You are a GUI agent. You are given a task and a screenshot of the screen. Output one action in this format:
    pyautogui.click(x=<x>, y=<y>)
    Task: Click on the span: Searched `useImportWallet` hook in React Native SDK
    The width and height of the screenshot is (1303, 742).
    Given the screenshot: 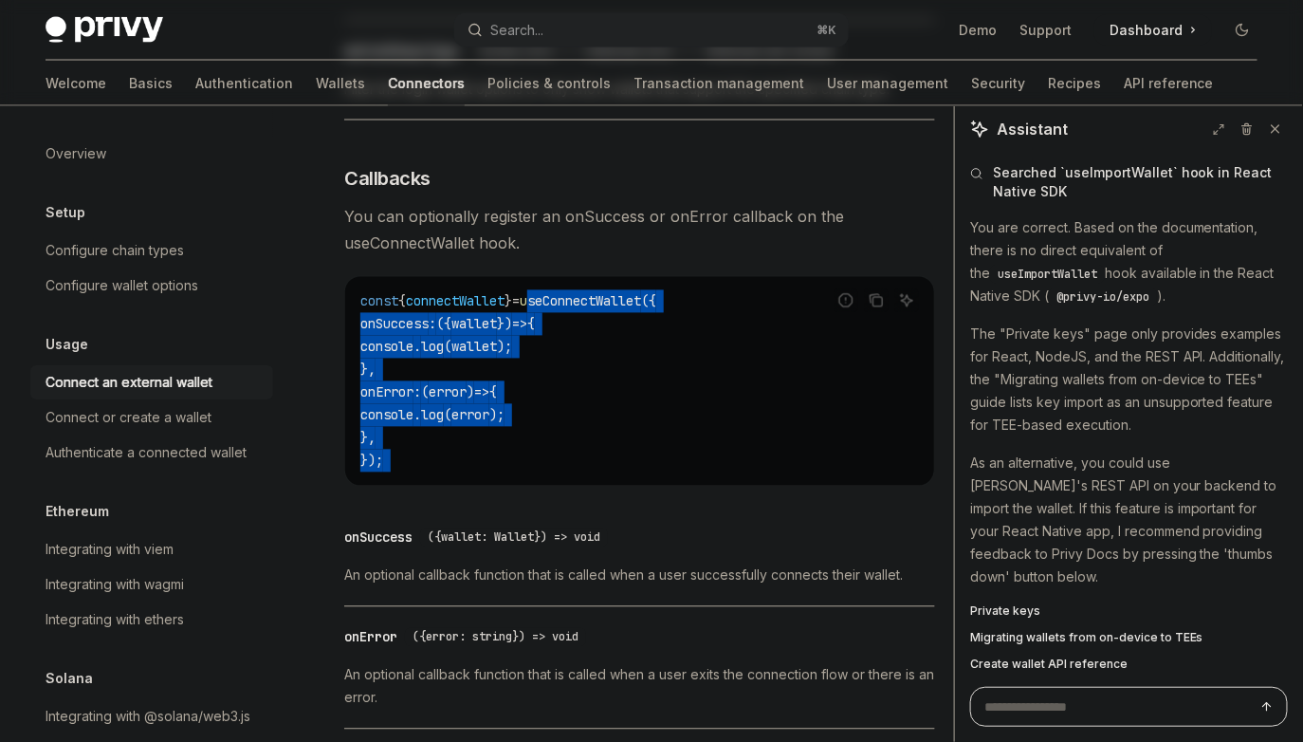 What is the action you would take?
    pyautogui.click(x=1140, y=182)
    